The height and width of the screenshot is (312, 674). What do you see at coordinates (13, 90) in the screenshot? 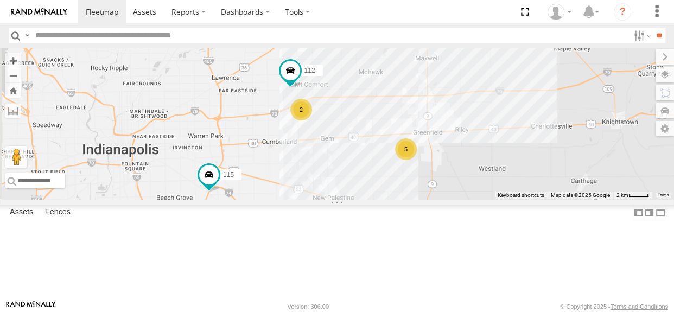
I see `button: Zoom Home` at bounding box center [13, 90].